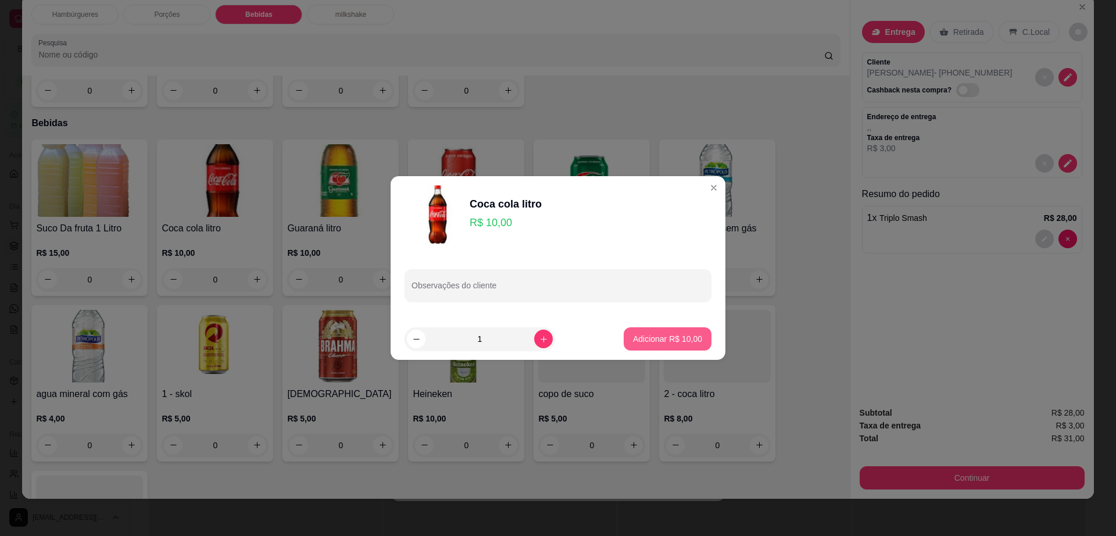 The width and height of the screenshot is (1116, 536). What do you see at coordinates (667, 339) in the screenshot?
I see `p: Adicionar R$ 10,00` at bounding box center [667, 339].